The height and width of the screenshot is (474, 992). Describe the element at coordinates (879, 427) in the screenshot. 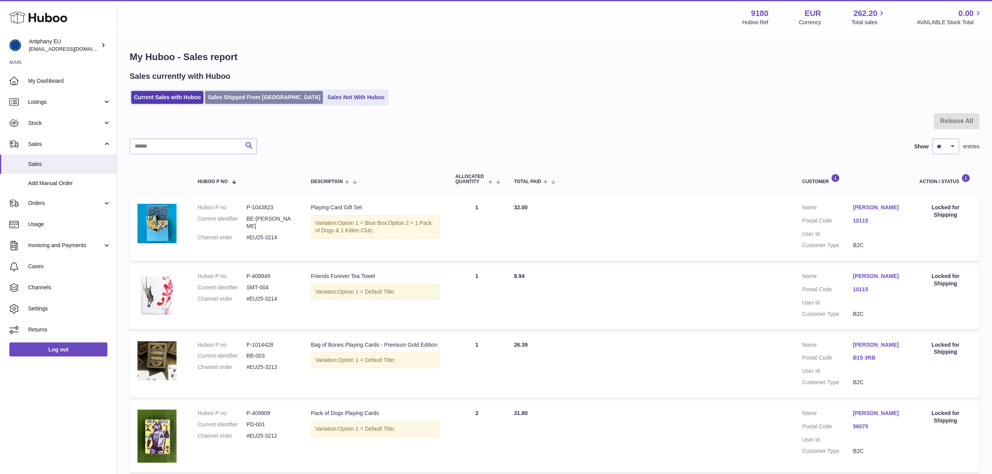

I see `a: 56075` at that location.